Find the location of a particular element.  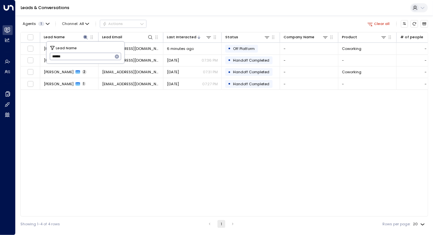

button: Agents1 is located at coordinates (36, 24).